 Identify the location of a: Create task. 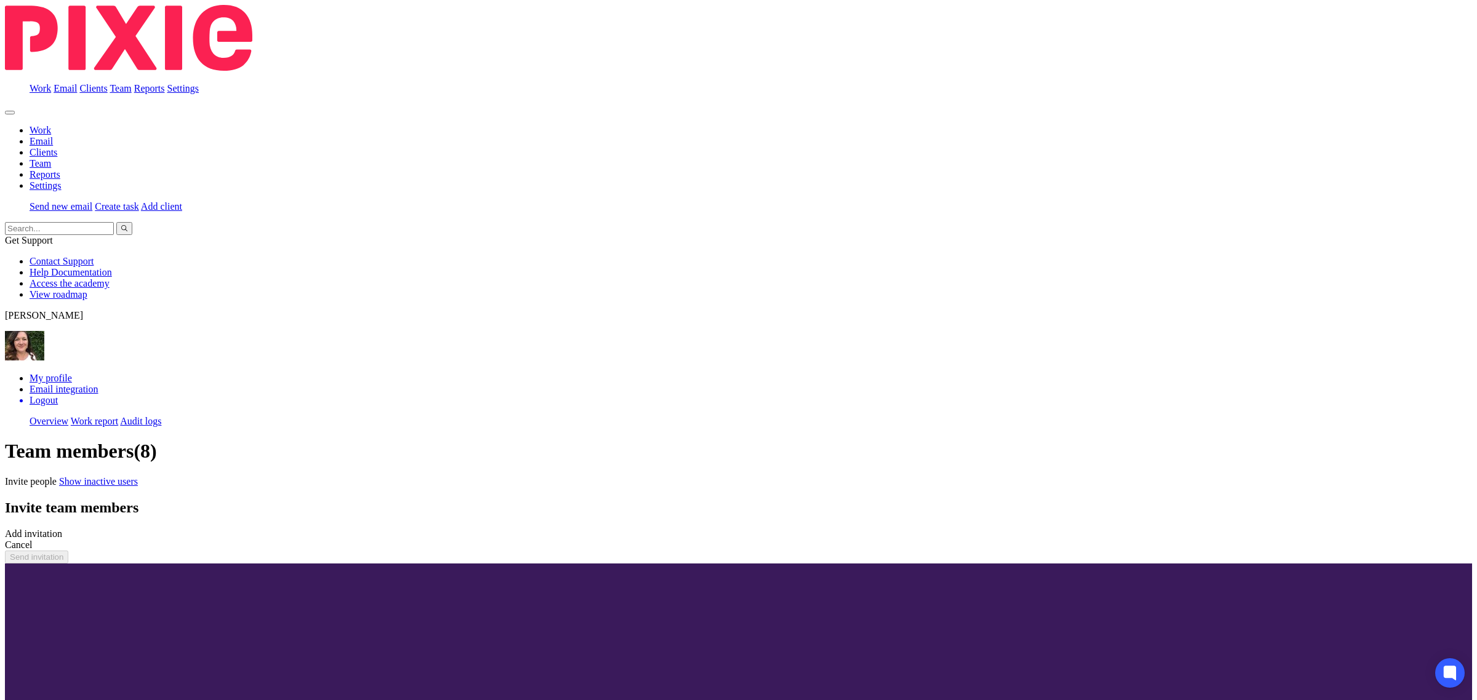
(117, 206).